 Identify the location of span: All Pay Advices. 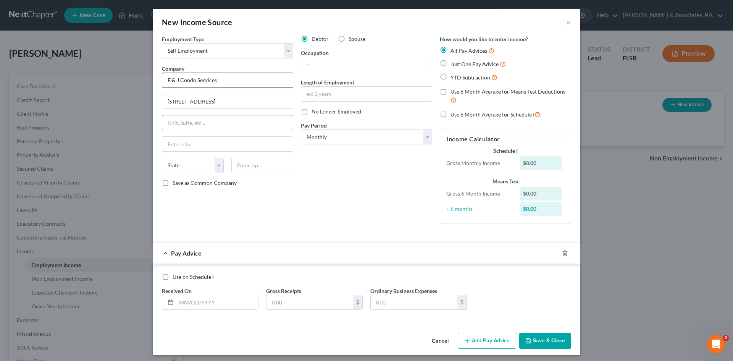
(469, 50).